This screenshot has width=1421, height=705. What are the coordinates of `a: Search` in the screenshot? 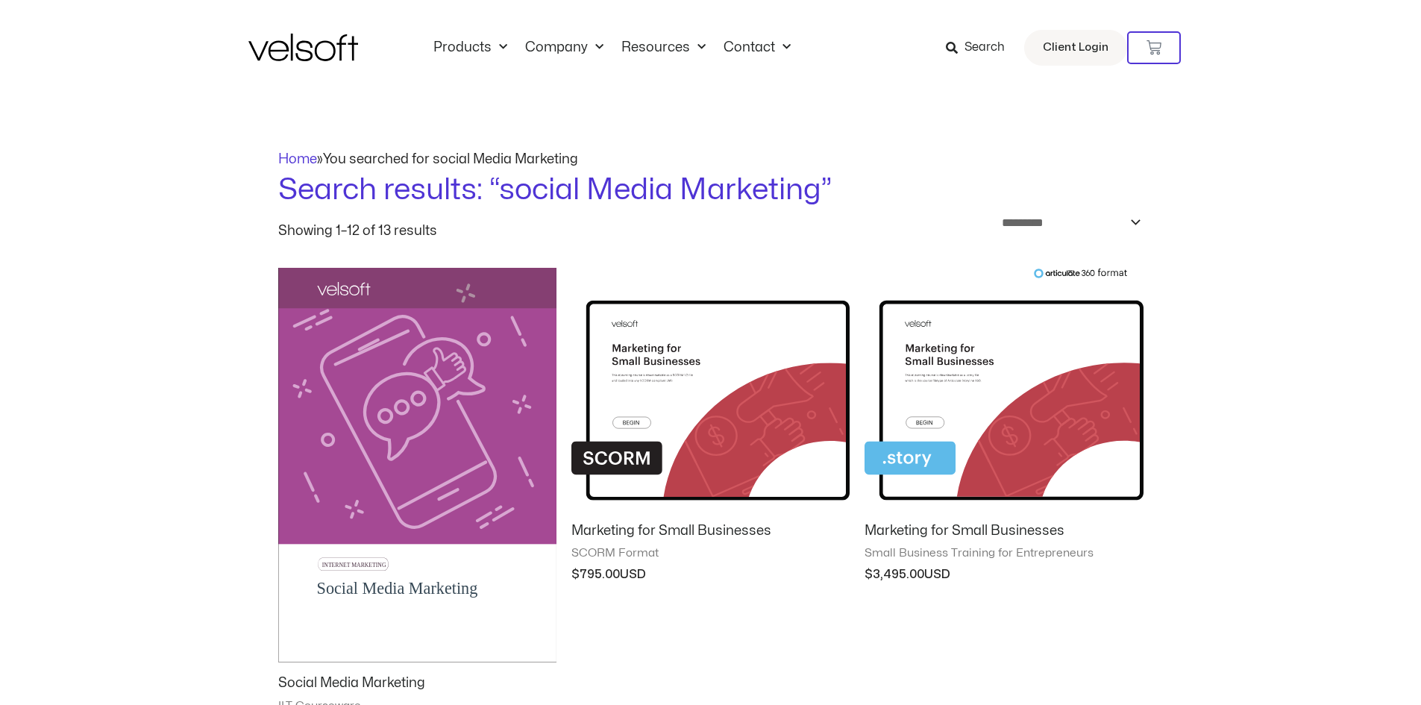 It's located at (980, 48).